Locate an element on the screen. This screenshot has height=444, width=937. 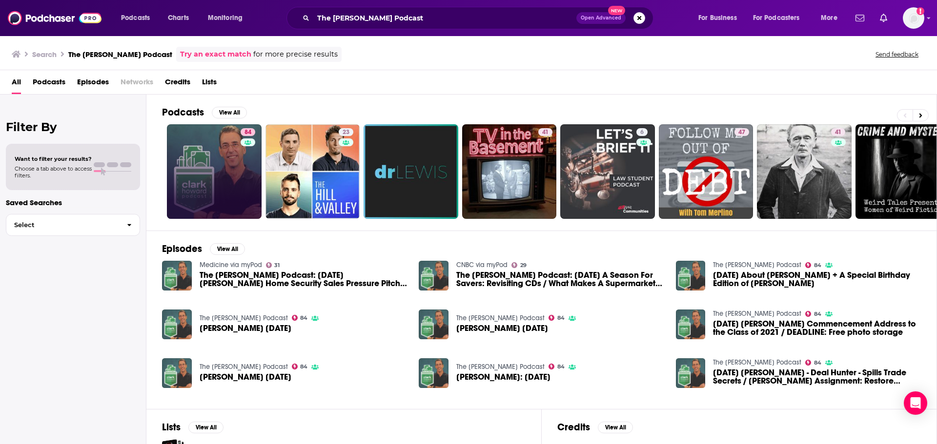
img: 02.03.22 Clark Howard - Deal Hunter - Spills Trade Secrets / Clark Smart Assignment: Restore Vani... is located at coordinates (690, 373).